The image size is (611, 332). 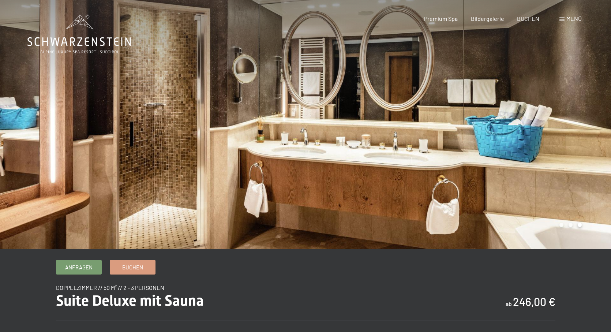 I want to click on span: Buchen, so click(x=132, y=267).